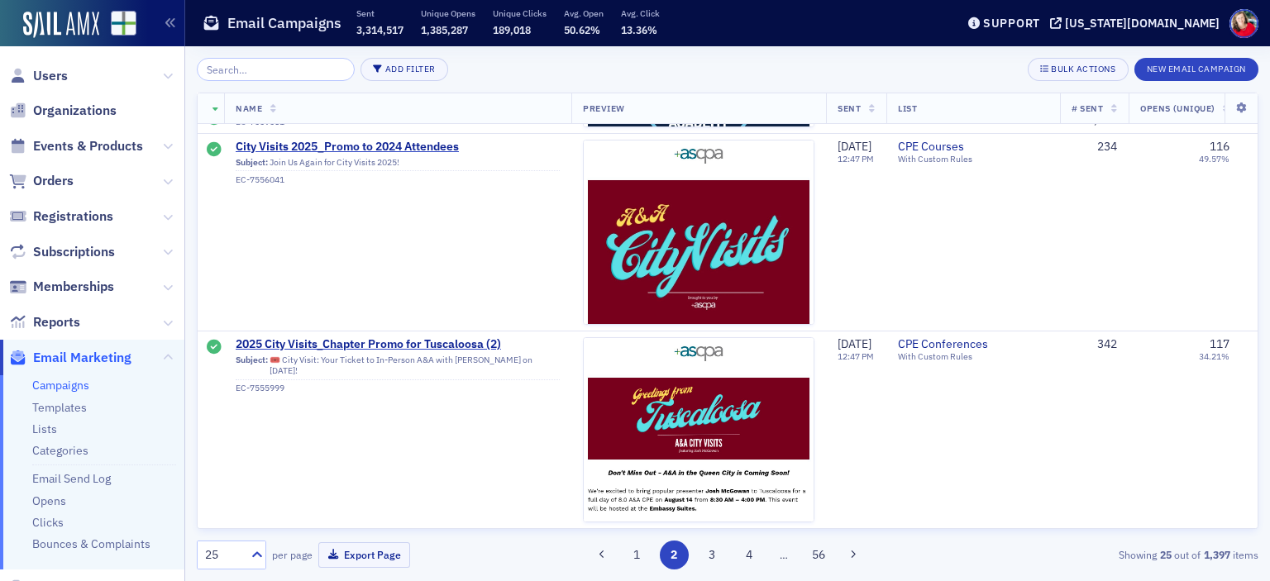 This screenshot has height=581, width=1270. Describe the element at coordinates (275, 69) in the screenshot. I see `input: Search…` at that location.